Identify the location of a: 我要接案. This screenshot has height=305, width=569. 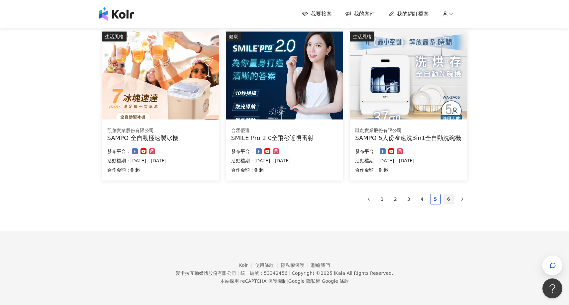
(317, 14).